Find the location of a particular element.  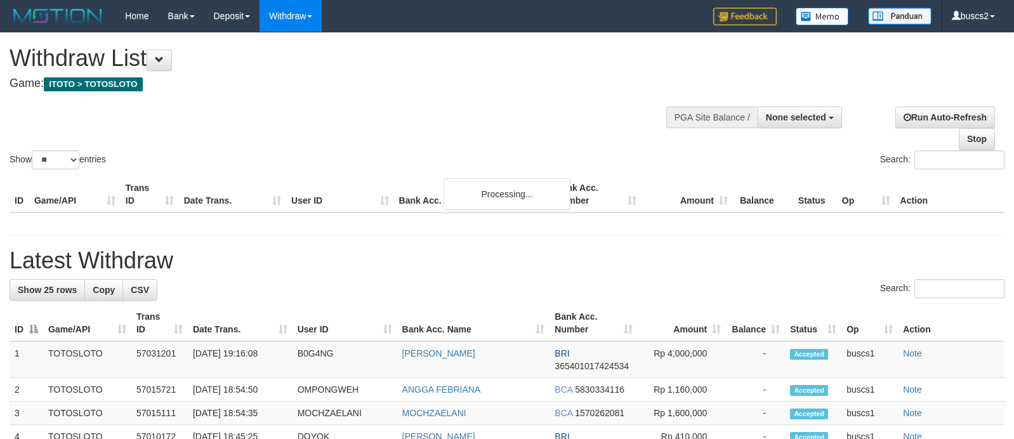

td: 2 is located at coordinates (26, 389).